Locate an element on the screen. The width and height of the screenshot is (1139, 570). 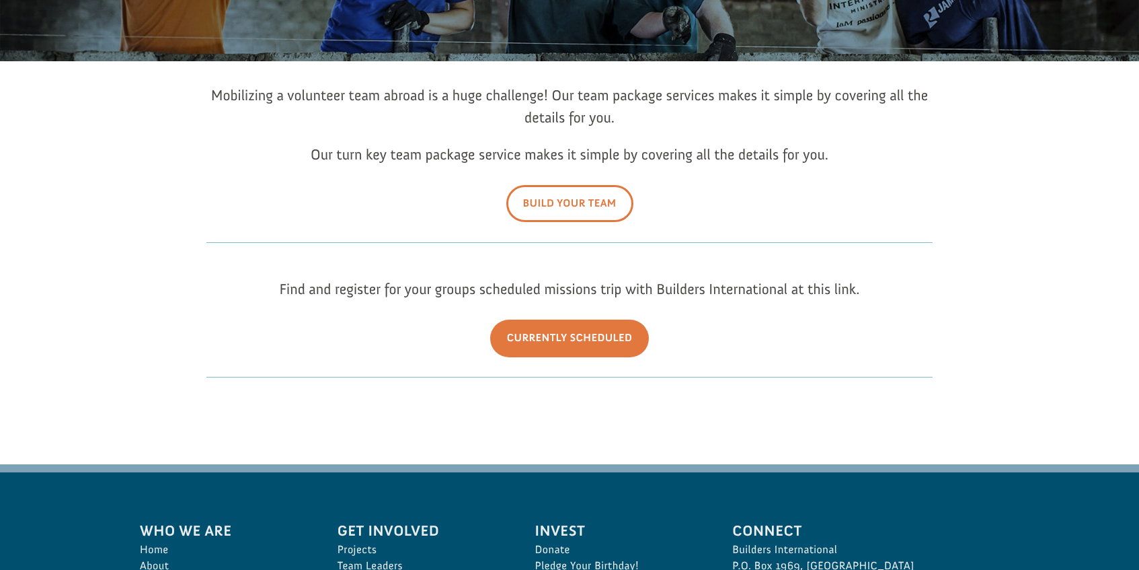
span: Mobilizing a volunteer team abroad is a huge challenge! Our team package services makes it simple... is located at coordinates (570, 106).